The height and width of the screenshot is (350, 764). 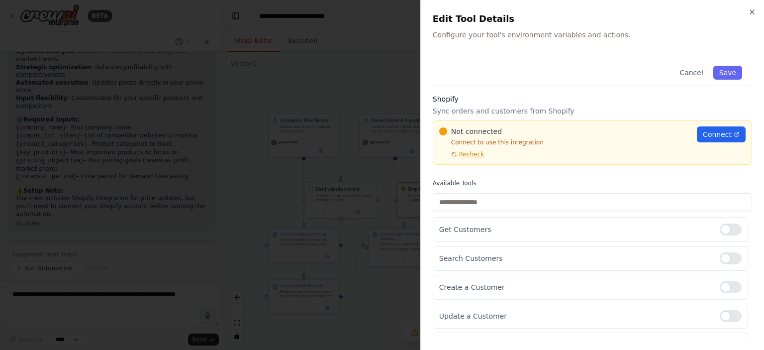 What do you see at coordinates (721, 134) in the screenshot?
I see `a: Connect` at bounding box center [721, 134].